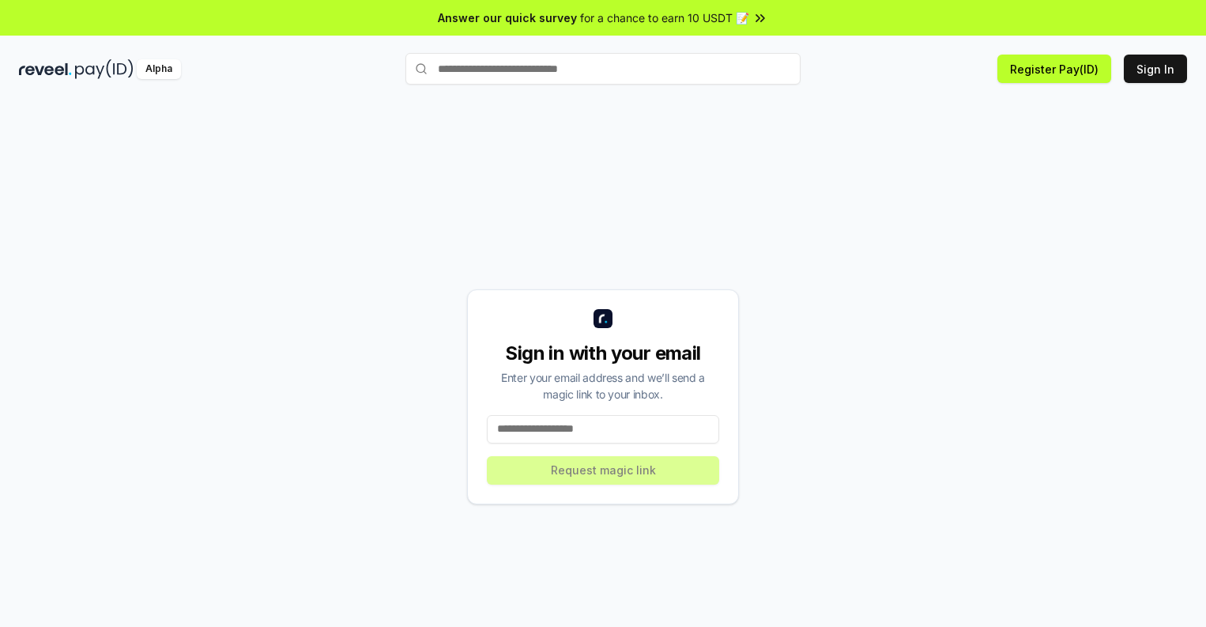  Describe the element at coordinates (603, 319) in the screenshot. I see `img: logo_small` at that location.